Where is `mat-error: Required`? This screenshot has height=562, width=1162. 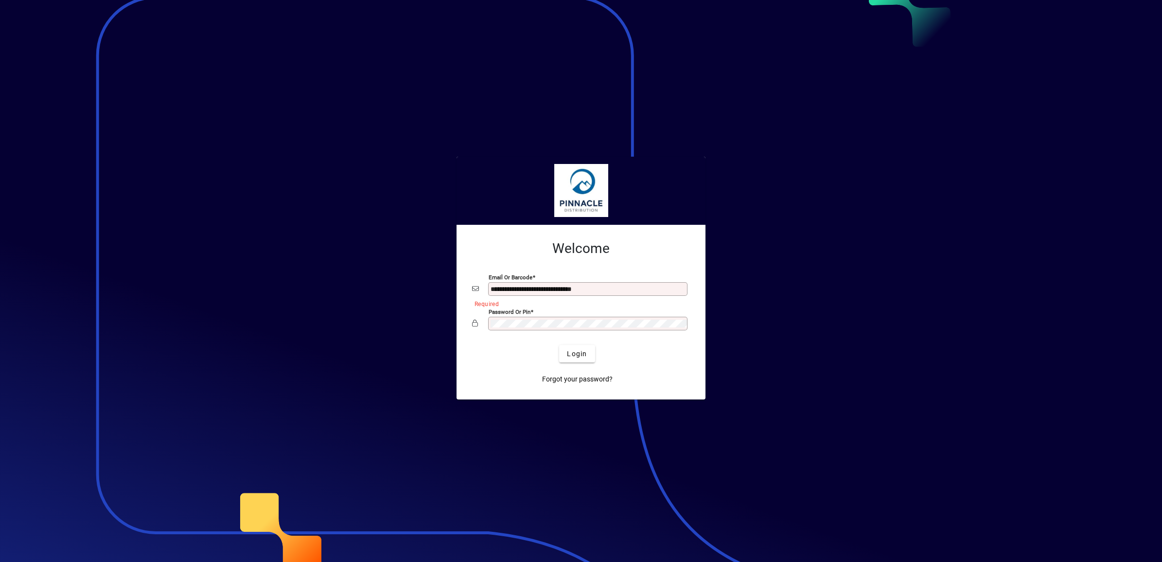
mat-error: Required is located at coordinates (578, 303).